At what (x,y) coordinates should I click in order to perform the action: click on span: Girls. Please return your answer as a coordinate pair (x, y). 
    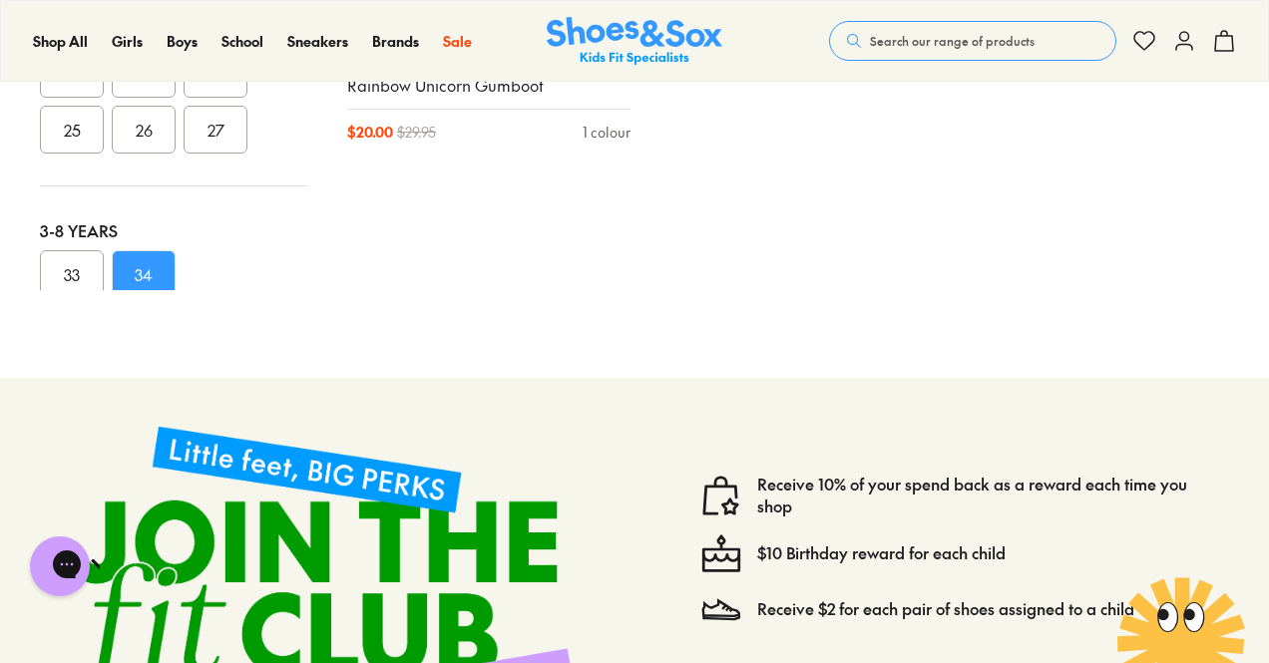
    Looking at the image, I should click on (127, 41).